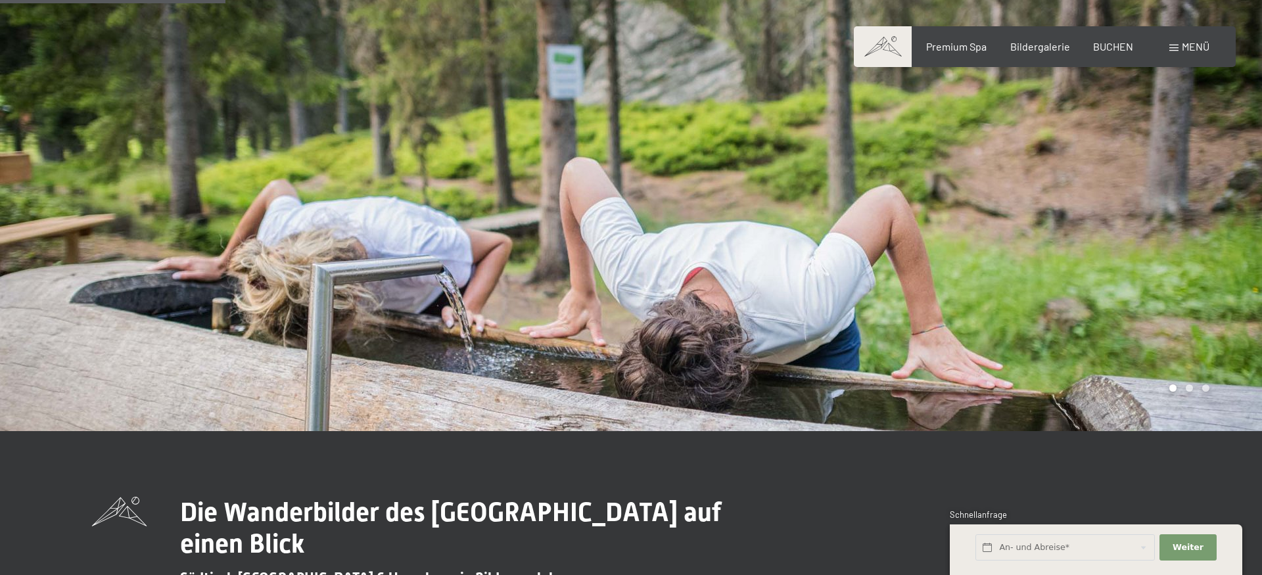 The height and width of the screenshot is (575, 1262). What do you see at coordinates (1172, 388) in the screenshot?
I see `div: Carousel Page 1 (Current Slide)` at bounding box center [1172, 388].